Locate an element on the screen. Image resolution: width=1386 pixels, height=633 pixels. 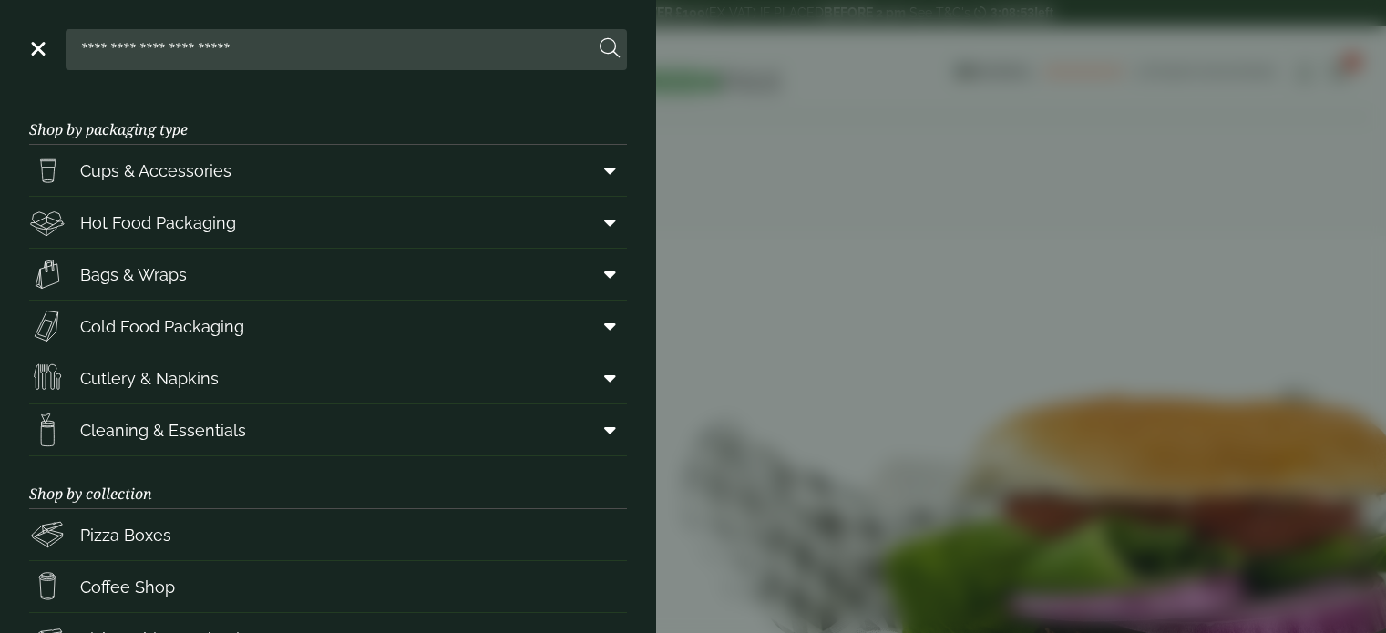
a: Cleaning & Essentials is located at coordinates (328, 430).